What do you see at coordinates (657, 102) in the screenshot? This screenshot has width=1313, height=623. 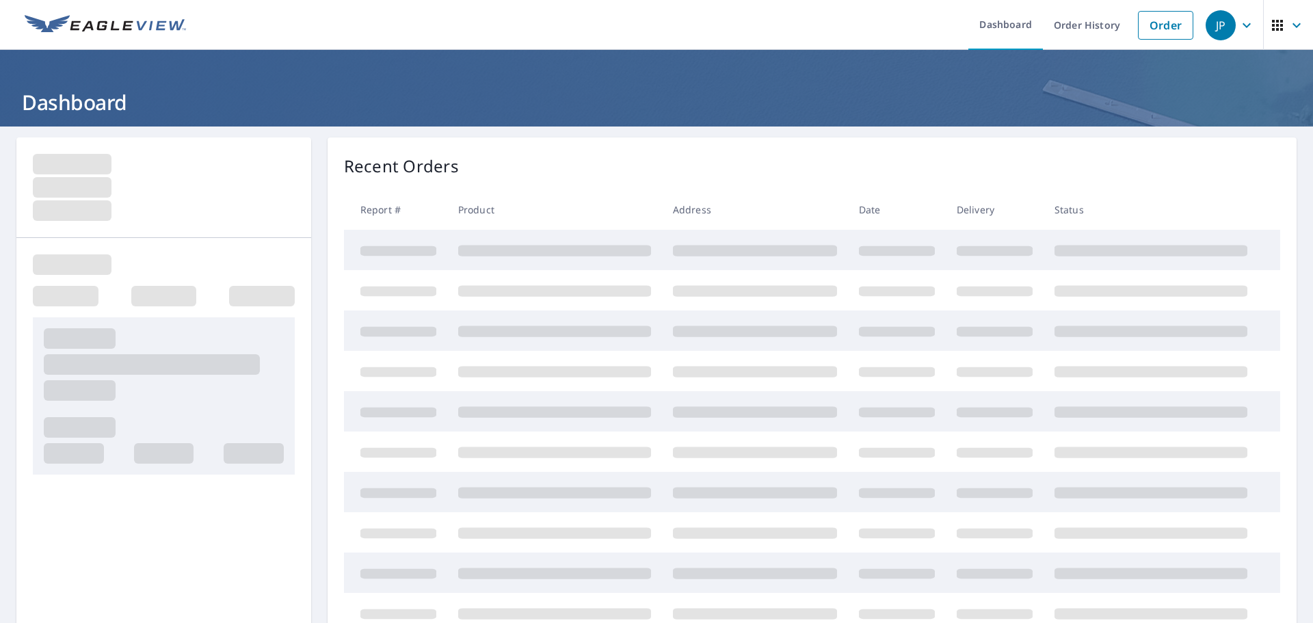 I see `h1: Dashboard` at bounding box center [657, 102].